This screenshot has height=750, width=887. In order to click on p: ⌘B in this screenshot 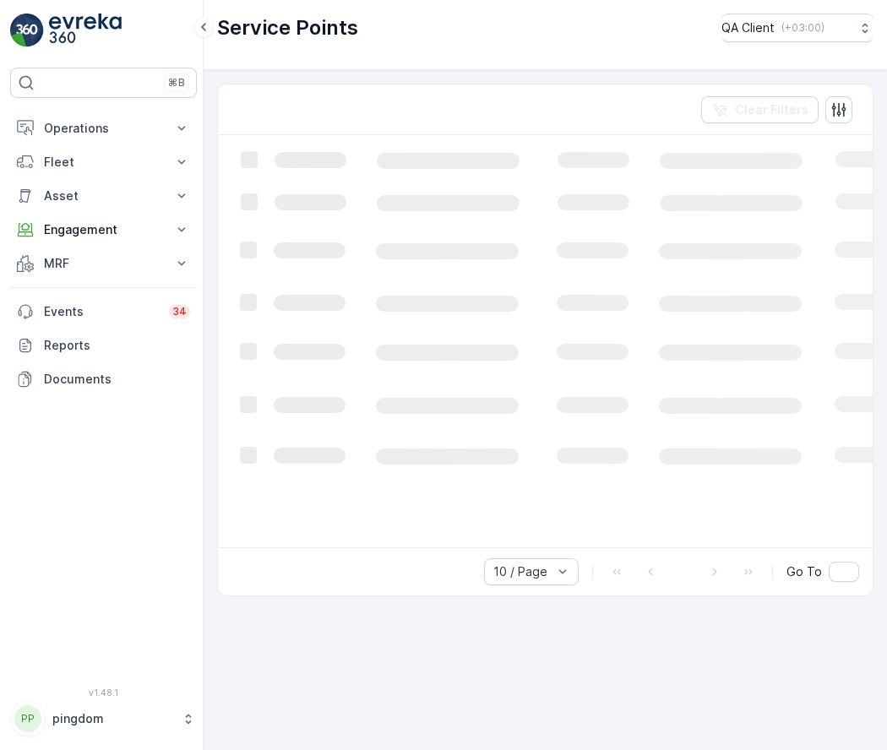, I will do `click(177, 83)`.